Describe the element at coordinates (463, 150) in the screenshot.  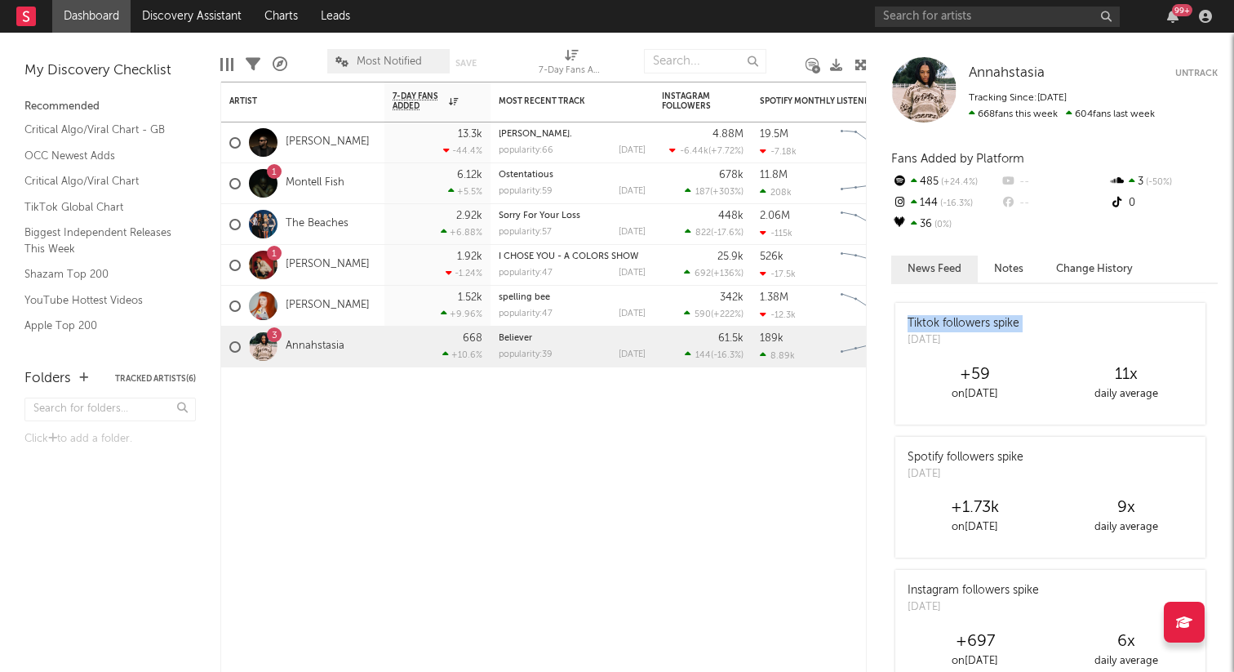
I see `div: -44.4 %` at that location.